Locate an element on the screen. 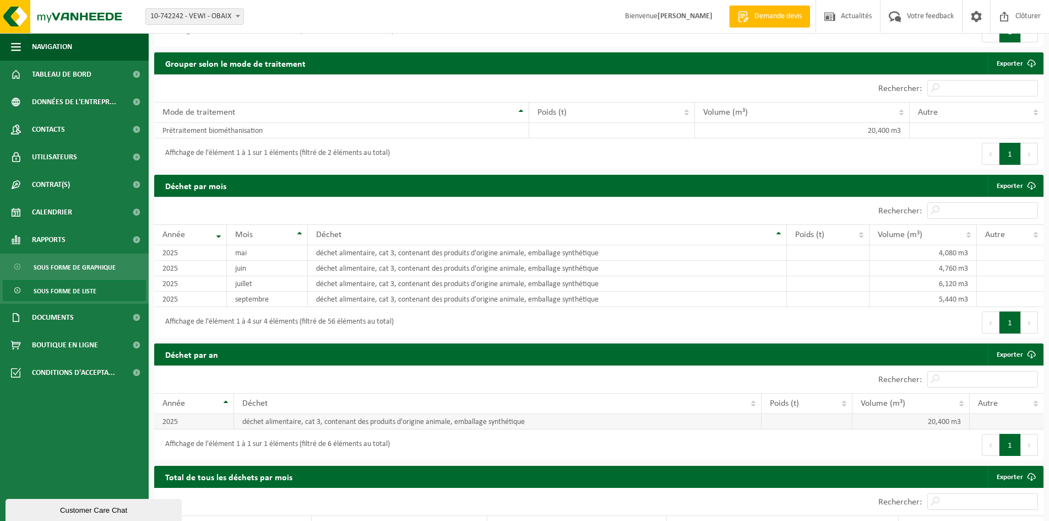 The image size is (1049, 521). span: Boutique en ligne is located at coordinates (65, 345).